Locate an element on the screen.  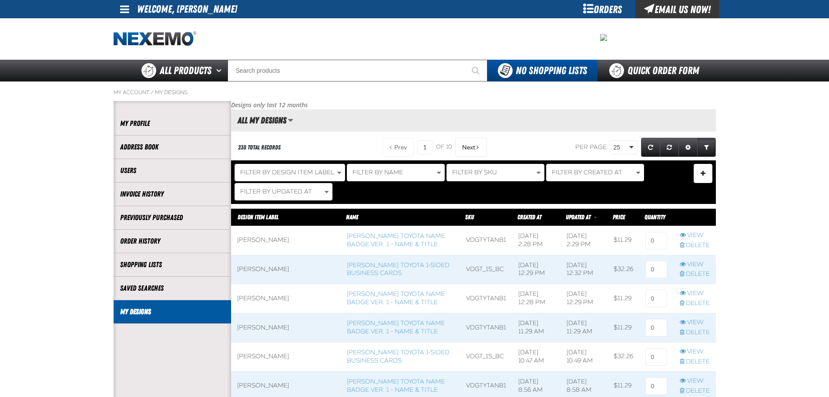
button: Filter By Updated At is located at coordinates (283, 192).